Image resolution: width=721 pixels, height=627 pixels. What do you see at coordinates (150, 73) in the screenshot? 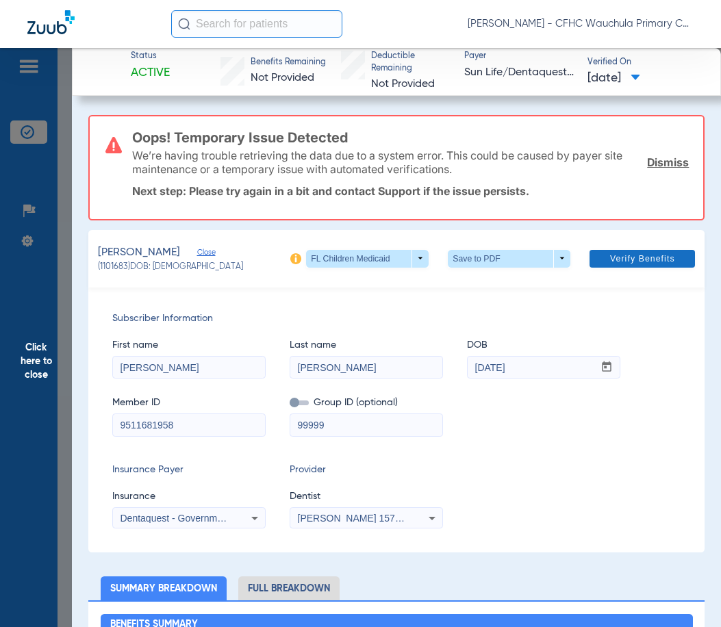
I see `span: Active` at bounding box center [150, 73].